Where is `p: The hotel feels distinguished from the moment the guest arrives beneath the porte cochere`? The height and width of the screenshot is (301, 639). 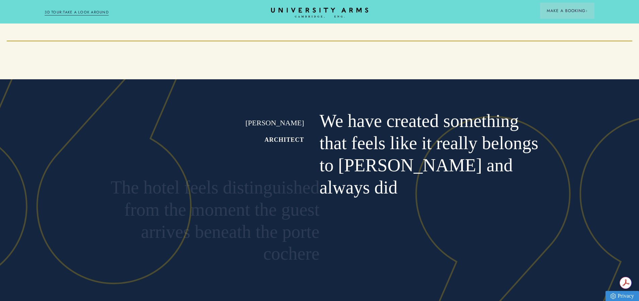
p: The hotel feels distinguished from the moment the guest arrives beneath the porte cochere is located at coordinates (208, 221).